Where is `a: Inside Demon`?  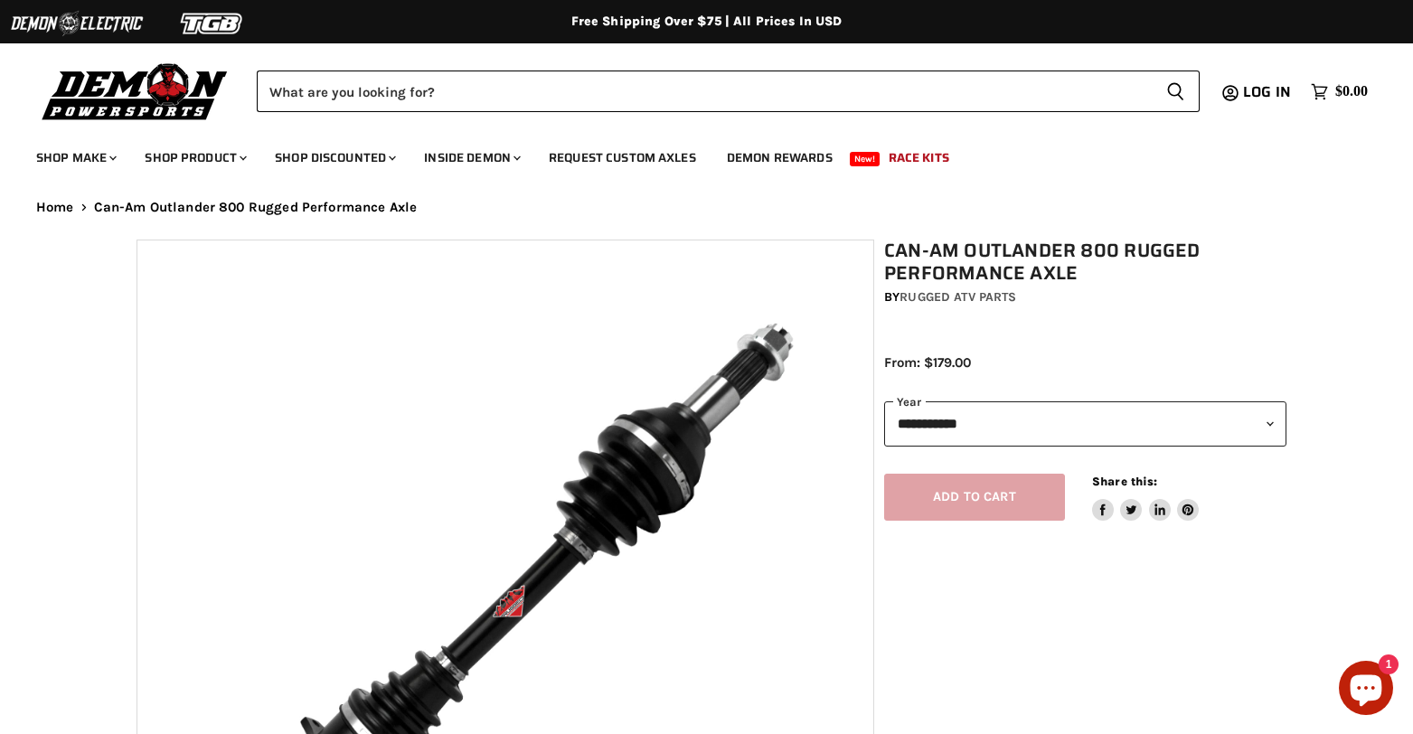
a: Inside Demon is located at coordinates (471, 157).